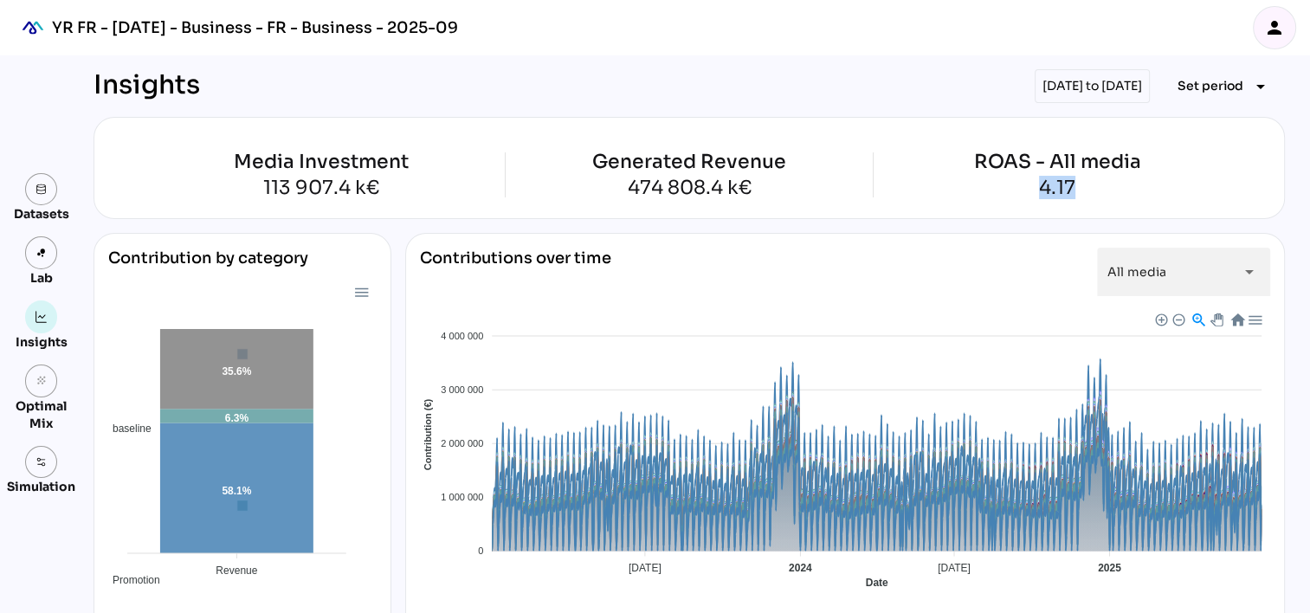 The image size is (1310, 613). What do you see at coordinates (1057, 162) in the screenshot?
I see `div: ROAS - All media` at bounding box center [1057, 162].